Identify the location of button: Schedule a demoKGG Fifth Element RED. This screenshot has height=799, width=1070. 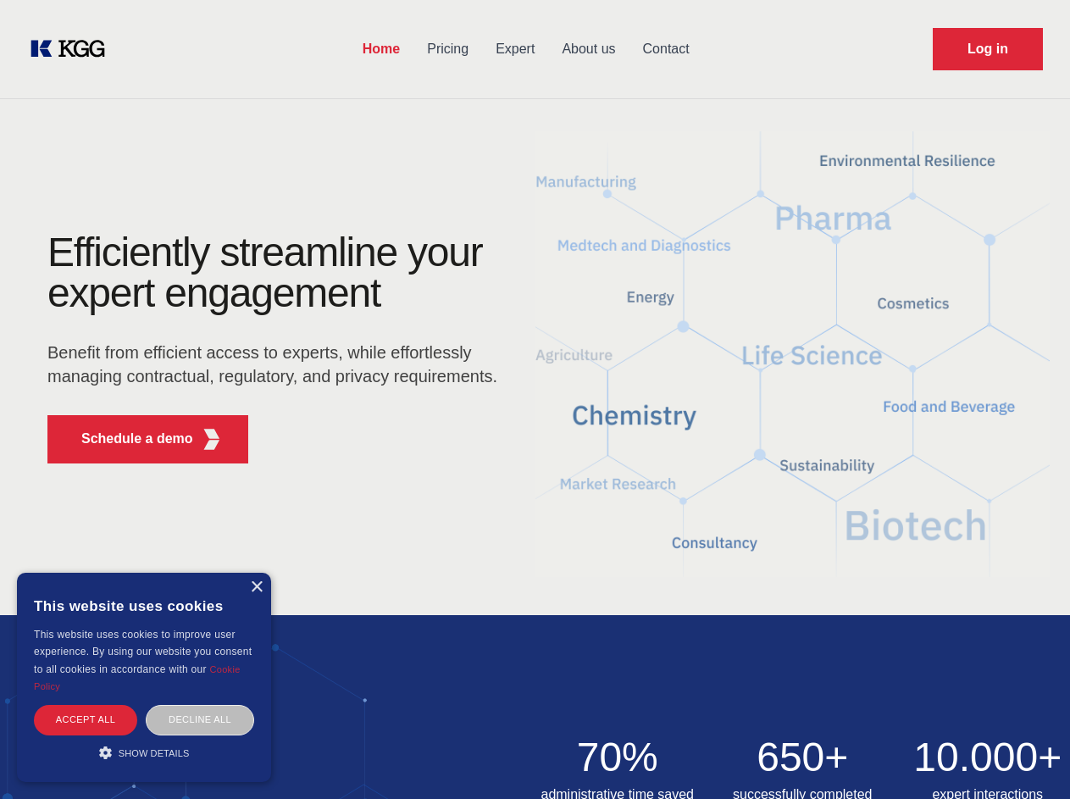
(147, 439).